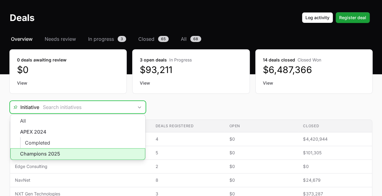  What do you see at coordinates (188, 126) in the screenshot?
I see `th: Deals registered` at bounding box center [188, 126].